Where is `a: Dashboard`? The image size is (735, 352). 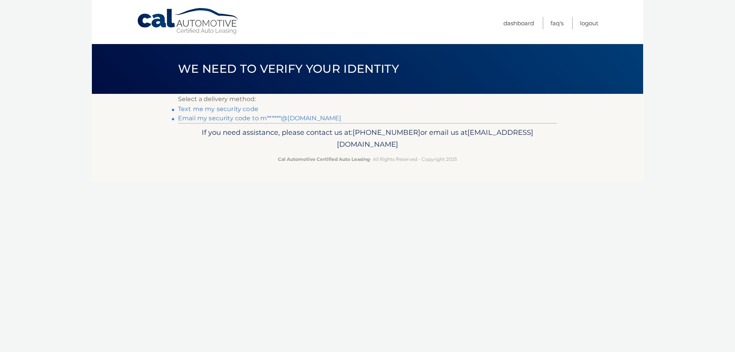 a: Dashboard is located at coordinates (518, 23).